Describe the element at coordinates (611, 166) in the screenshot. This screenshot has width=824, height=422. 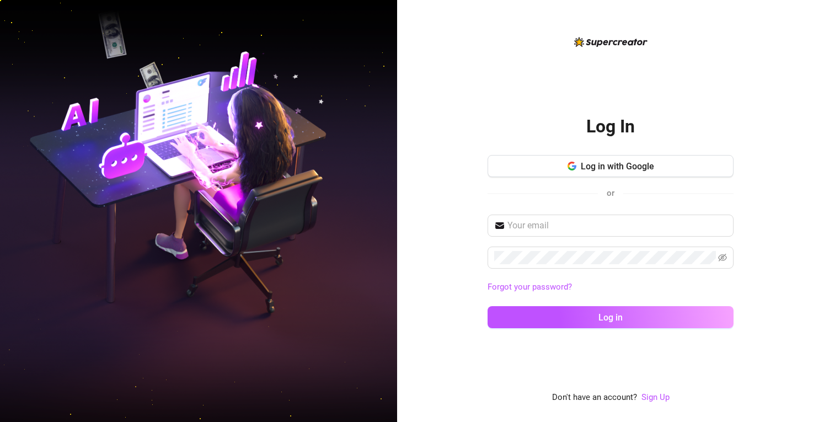
I see `button: Log in with Google` at that location.